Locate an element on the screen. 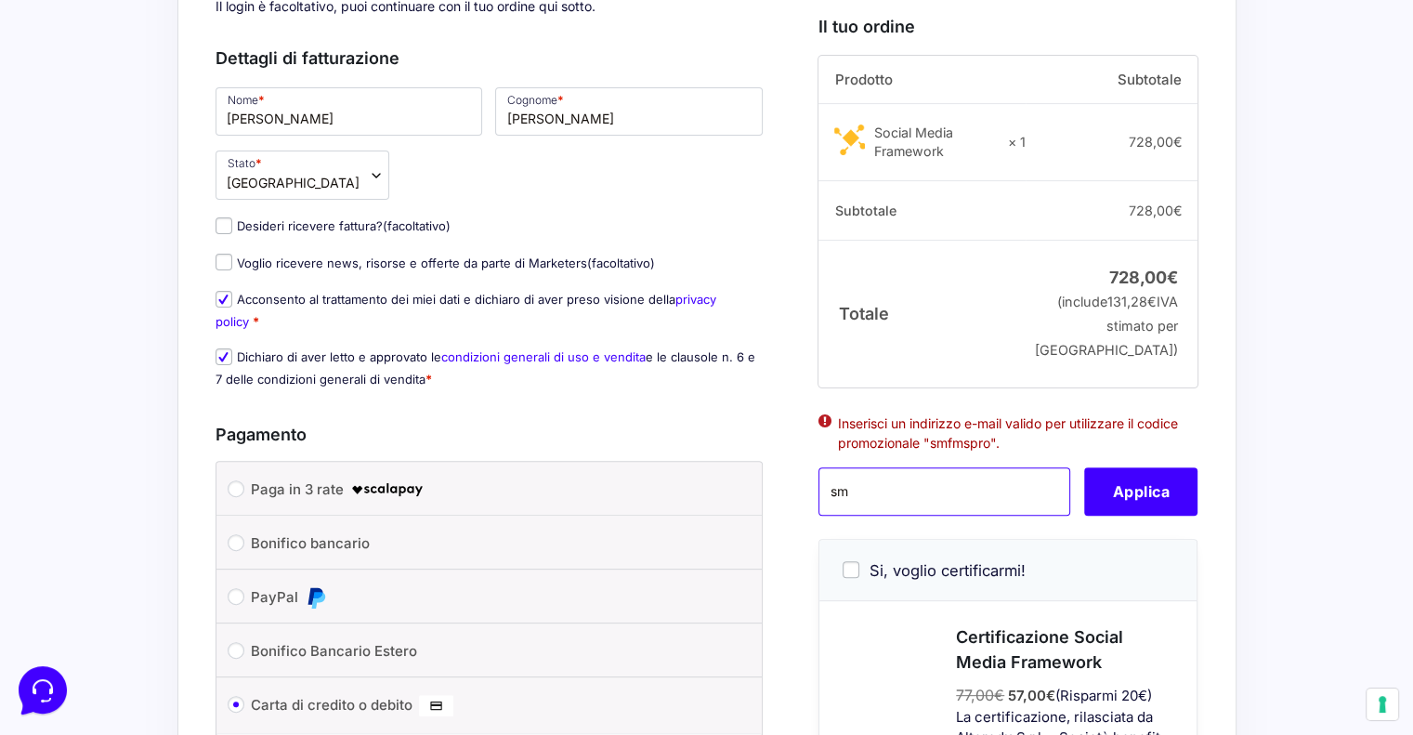 This screenshot has height=735, width=1413. input: Cognome * is located at coordinates (629, 111).